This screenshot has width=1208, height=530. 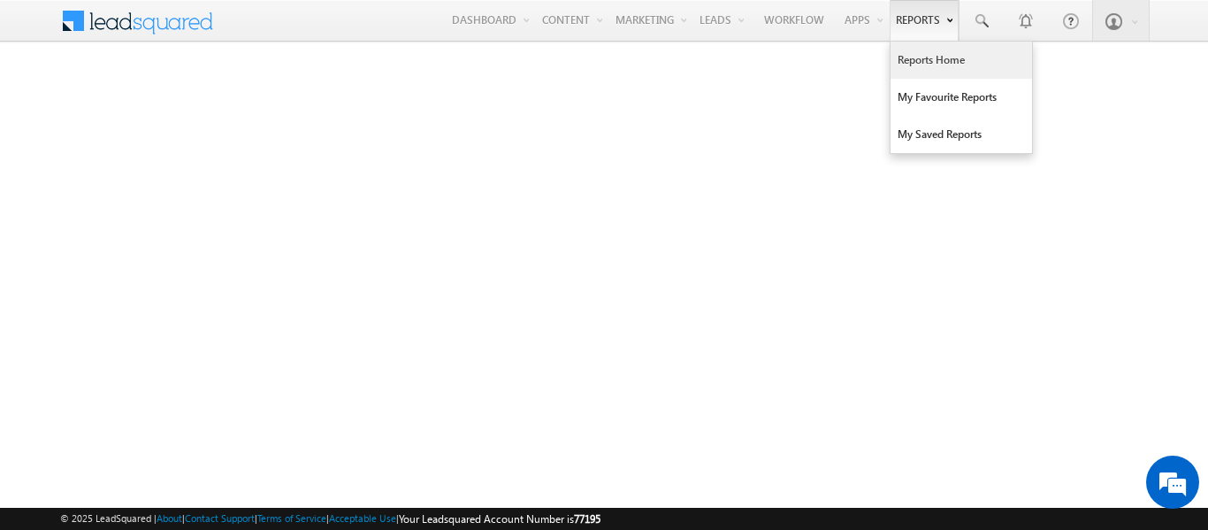 I want to click on a: Contact Support, so click(x=219, y=517).